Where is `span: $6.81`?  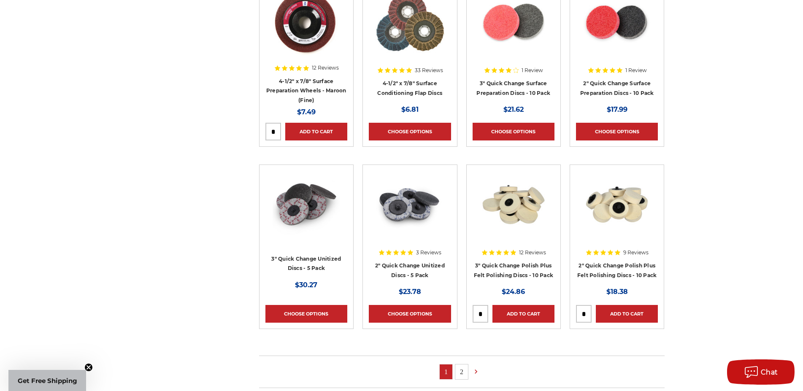 span: $6.81 is located at coordinates (410, 109).